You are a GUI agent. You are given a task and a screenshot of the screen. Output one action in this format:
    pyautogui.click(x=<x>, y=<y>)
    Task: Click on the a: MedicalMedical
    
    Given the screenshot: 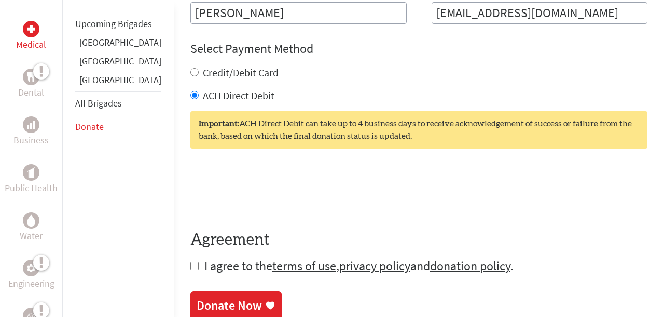 What is the action you would take?
    pyautogui.click(x=31, y=36)
    